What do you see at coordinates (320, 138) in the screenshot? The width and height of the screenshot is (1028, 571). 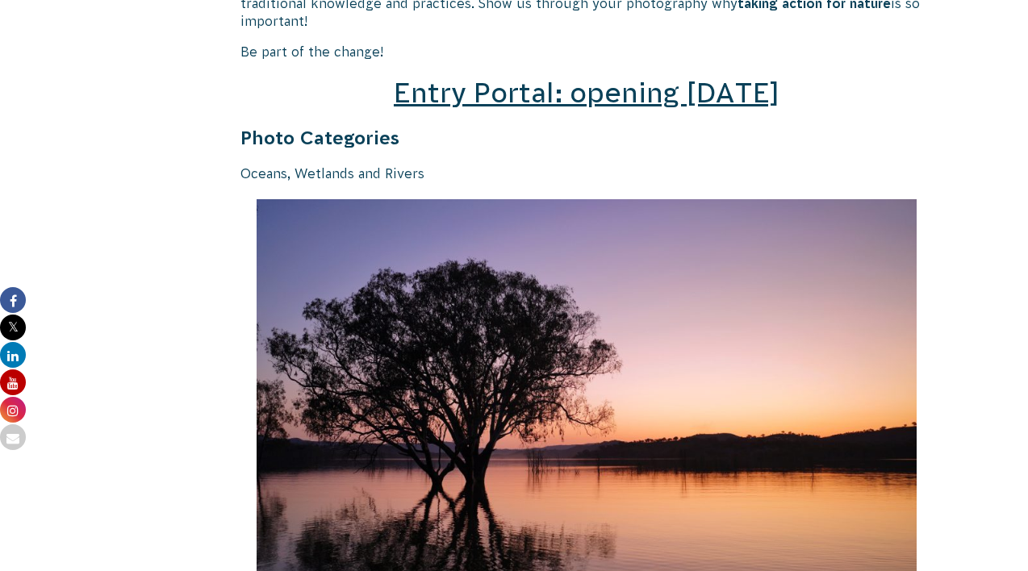 I see `strong: Photo Categories` at bounding box center [320, 138].